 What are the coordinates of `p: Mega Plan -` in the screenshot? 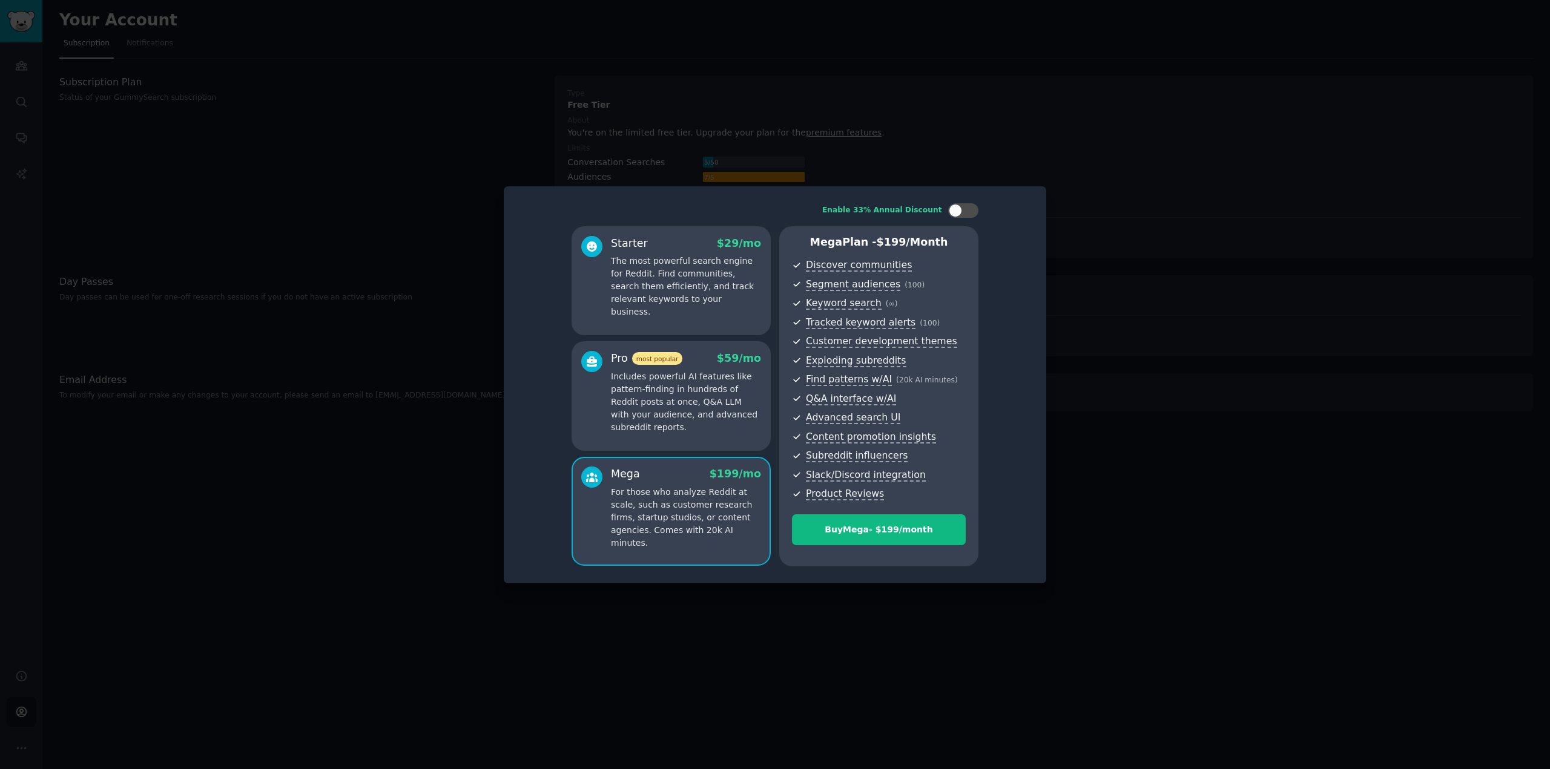 It's located at (878, 242).